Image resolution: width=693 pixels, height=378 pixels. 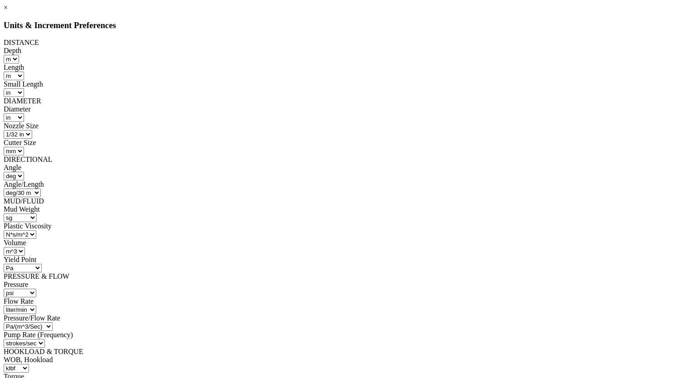 I want to click on label: Pump Rate (Frequency), so click(x=38, y=335).